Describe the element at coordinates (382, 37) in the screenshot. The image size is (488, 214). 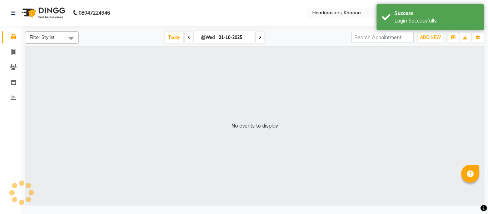
I see `input: Search Appointment` at that location.